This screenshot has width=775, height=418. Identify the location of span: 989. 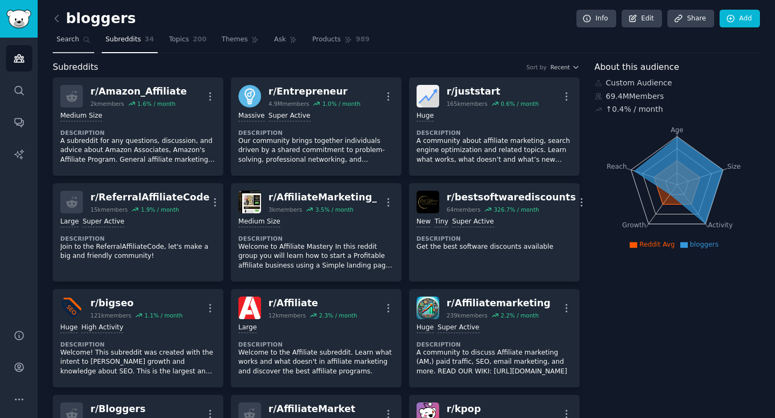
(363, 40).